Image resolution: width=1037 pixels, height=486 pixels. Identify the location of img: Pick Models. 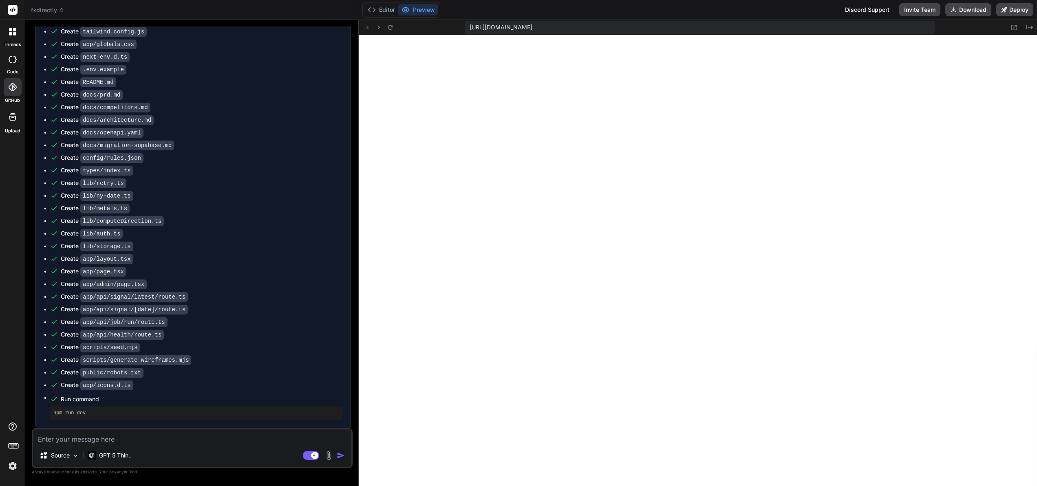
(75, 456).